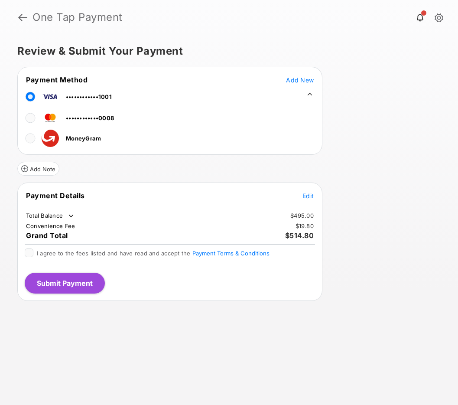 The height and width of the screenshot is (405, 458). What do you see at coordinates (38, 169) in the screenshot?
I see `button: Add Note` at bounding box center [38, 169].